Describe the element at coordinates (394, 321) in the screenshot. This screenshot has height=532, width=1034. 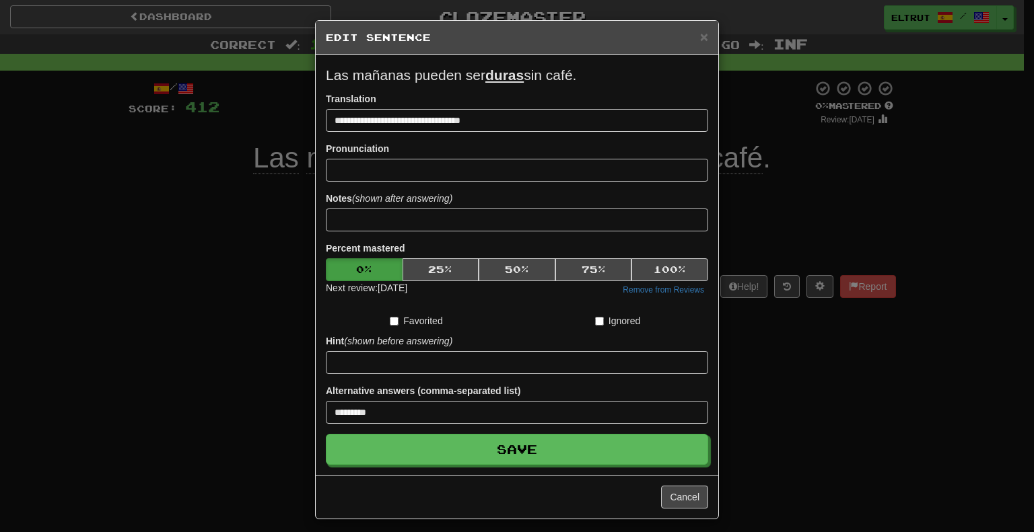
I see `input: Favorited` at that location.